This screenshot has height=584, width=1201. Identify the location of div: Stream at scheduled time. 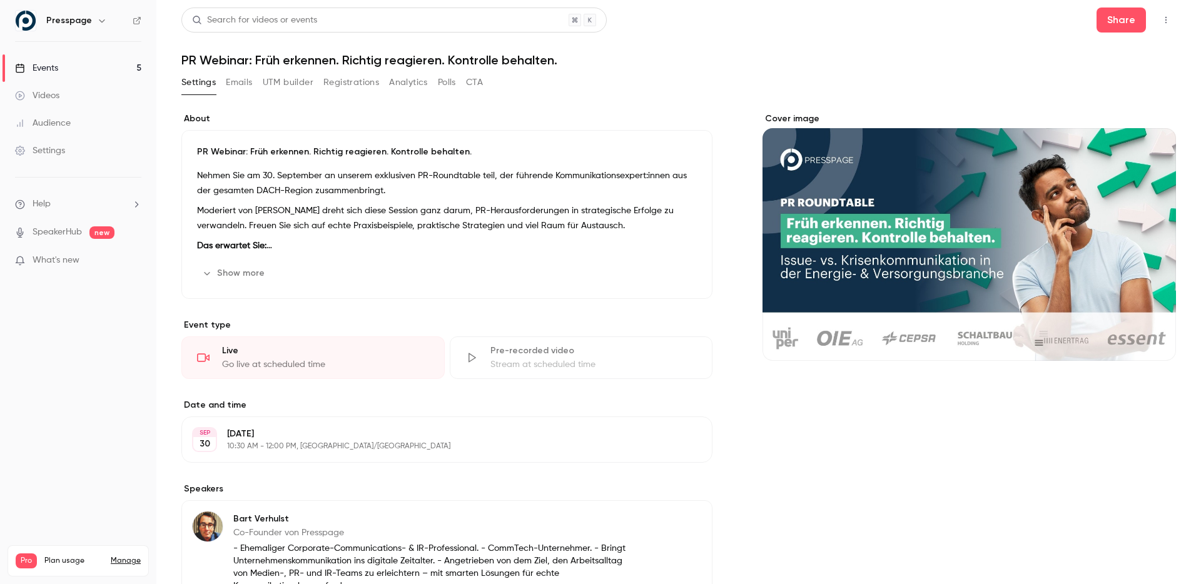
(594, 365).